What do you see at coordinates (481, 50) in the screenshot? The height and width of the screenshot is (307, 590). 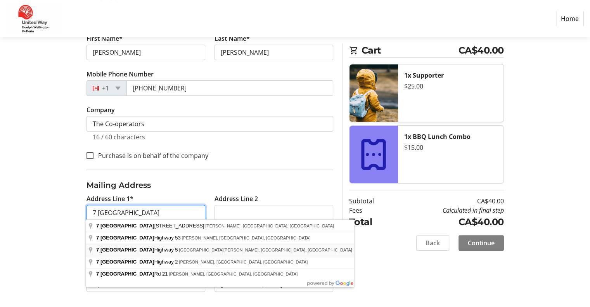 I see `span: CA$40.00` at bounding box center [481, 50].